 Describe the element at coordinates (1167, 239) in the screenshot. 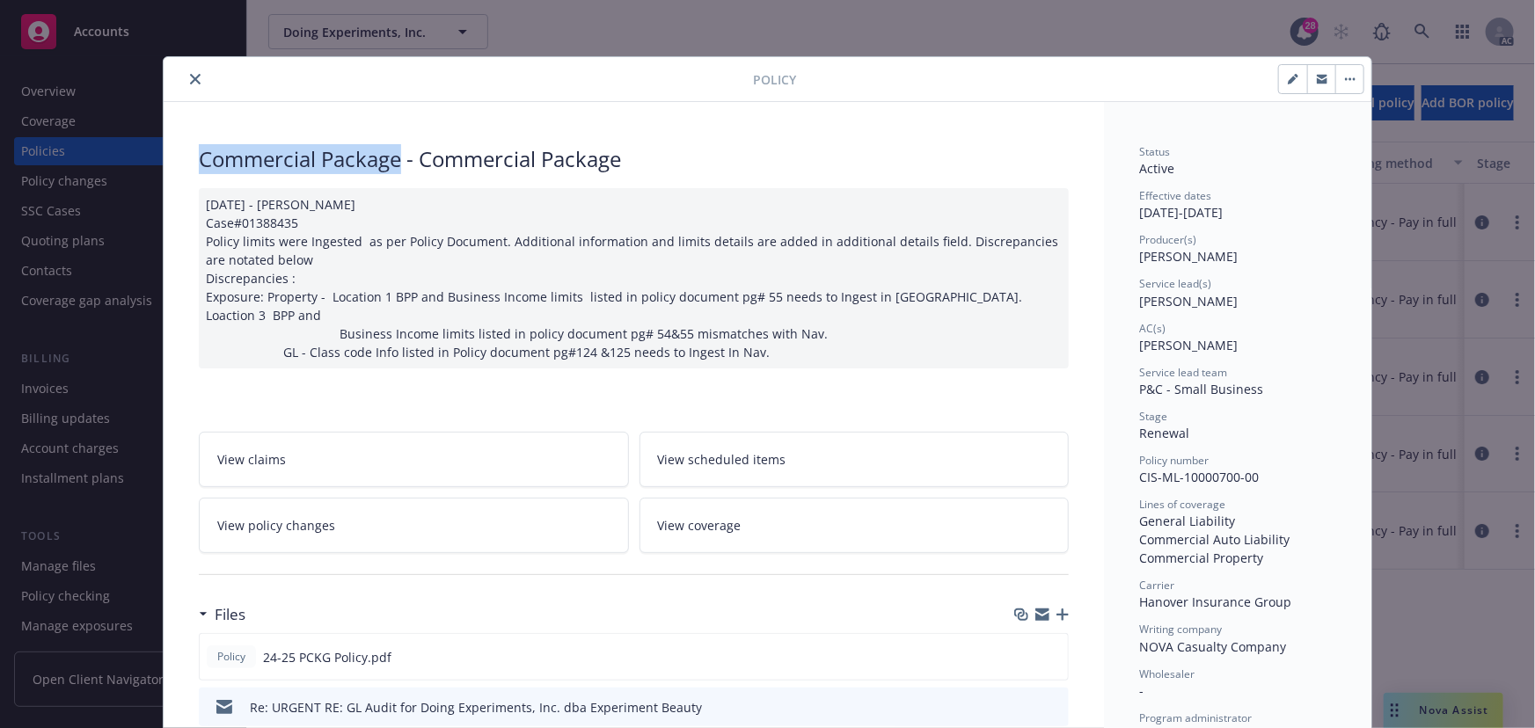

I see `span: Producer(s)` at that location.